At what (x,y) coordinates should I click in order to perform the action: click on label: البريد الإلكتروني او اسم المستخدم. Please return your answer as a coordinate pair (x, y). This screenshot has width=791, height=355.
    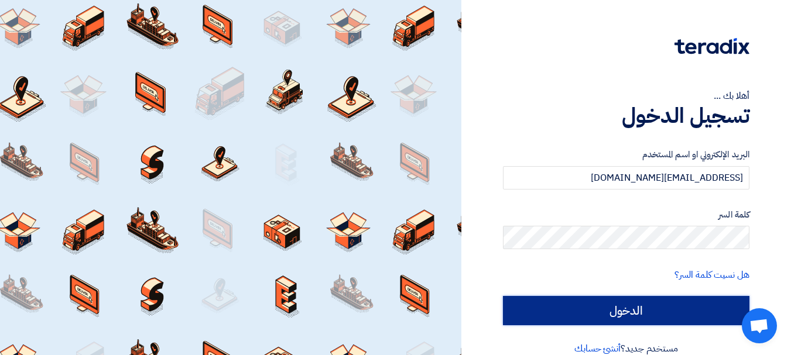
    Looking at the image, I should click on (626, 154).